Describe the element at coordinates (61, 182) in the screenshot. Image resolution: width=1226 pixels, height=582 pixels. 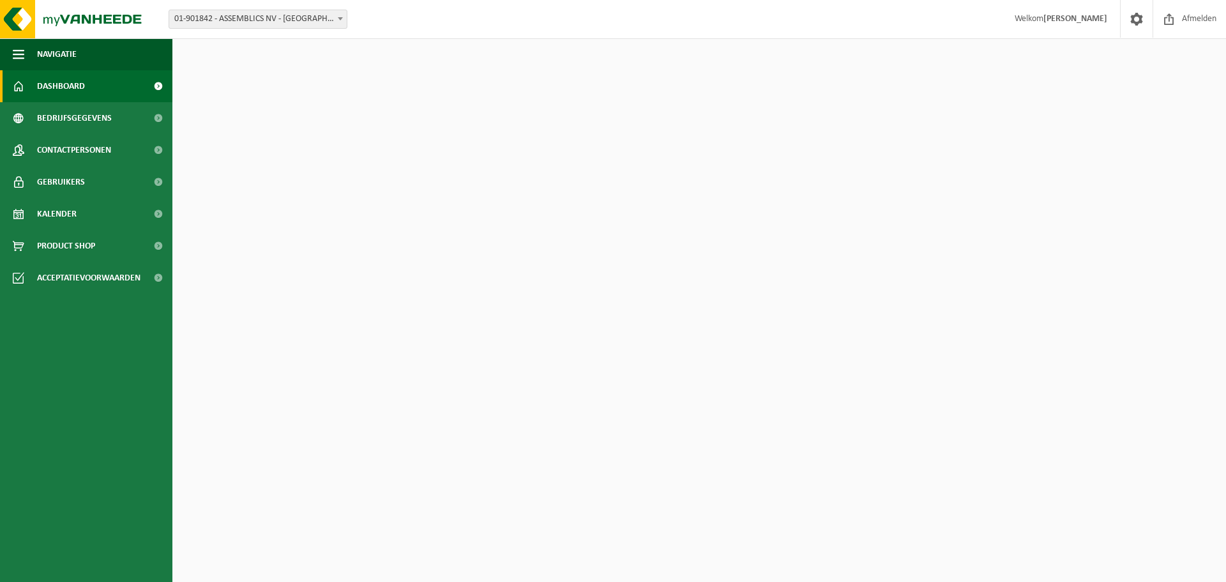
I see `span: Gebruikers` at that location.